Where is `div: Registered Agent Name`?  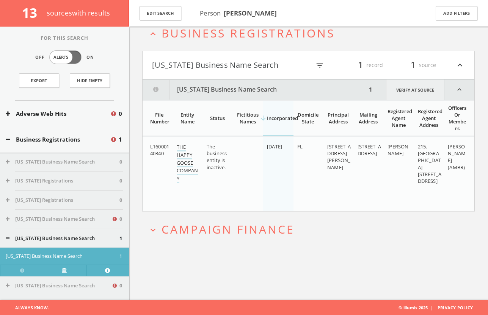 div: Registered Agent Name is located at coordinates (398, 118).